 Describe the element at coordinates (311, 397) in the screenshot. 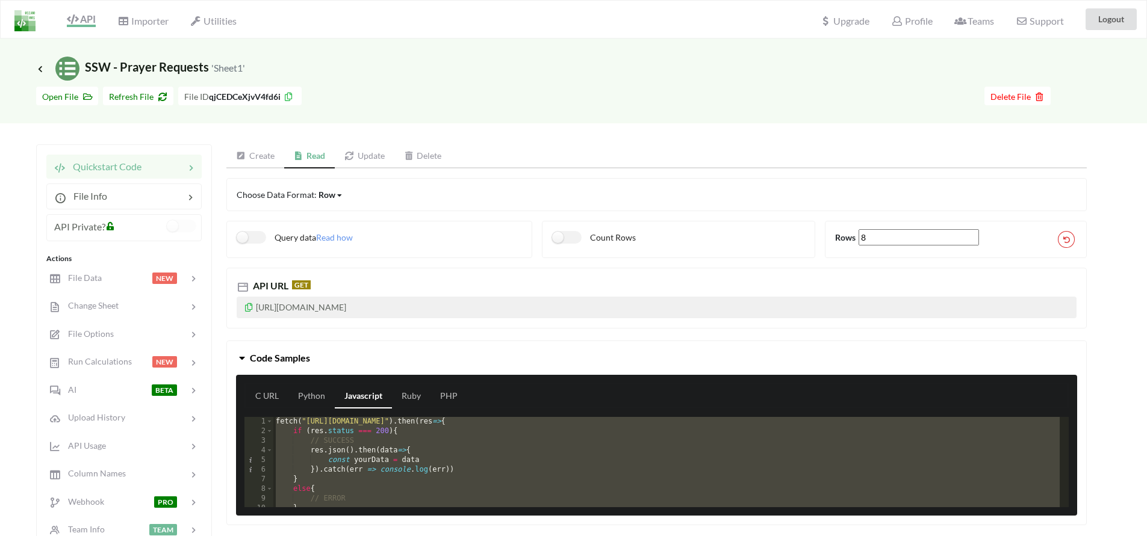

I see `a: Python` at that location.